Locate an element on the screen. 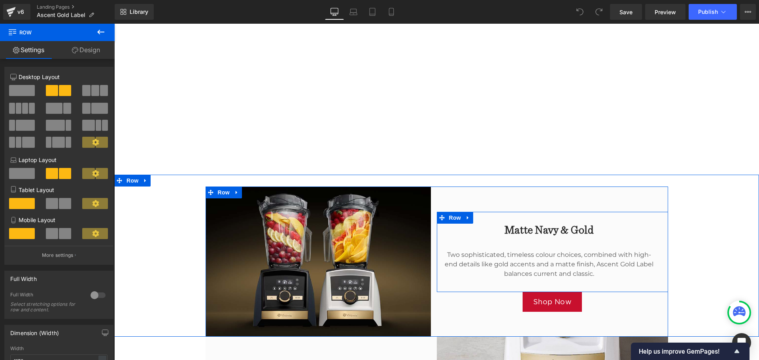 Image resolution: width=759 pixels, height=360 pixels. a: Laptop is located at coordinates (353, 12).